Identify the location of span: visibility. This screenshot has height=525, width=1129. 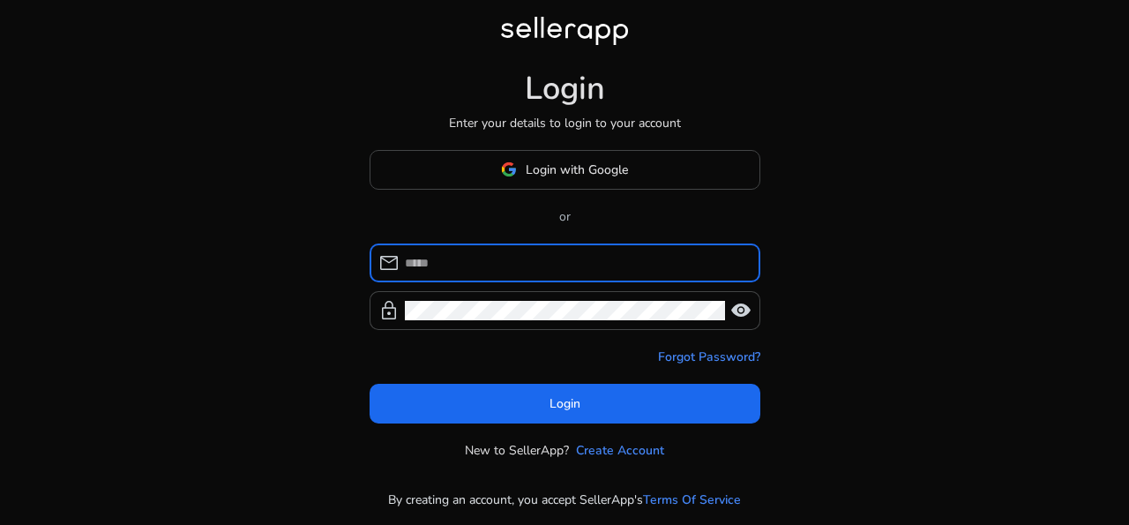
(741, 310).